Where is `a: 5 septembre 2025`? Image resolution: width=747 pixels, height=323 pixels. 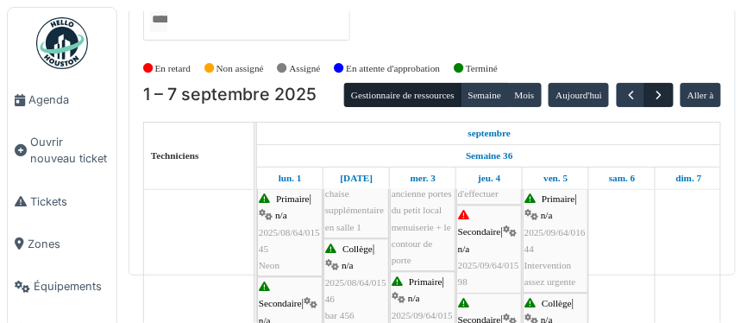 a: 5 septembre 2025 is located at coordinates (556, 178).